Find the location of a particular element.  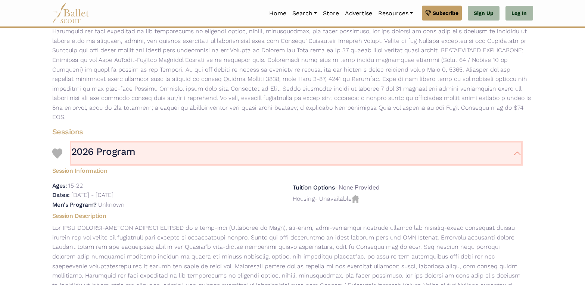

h5: Tuition Options is located at coordinates (313, 187).